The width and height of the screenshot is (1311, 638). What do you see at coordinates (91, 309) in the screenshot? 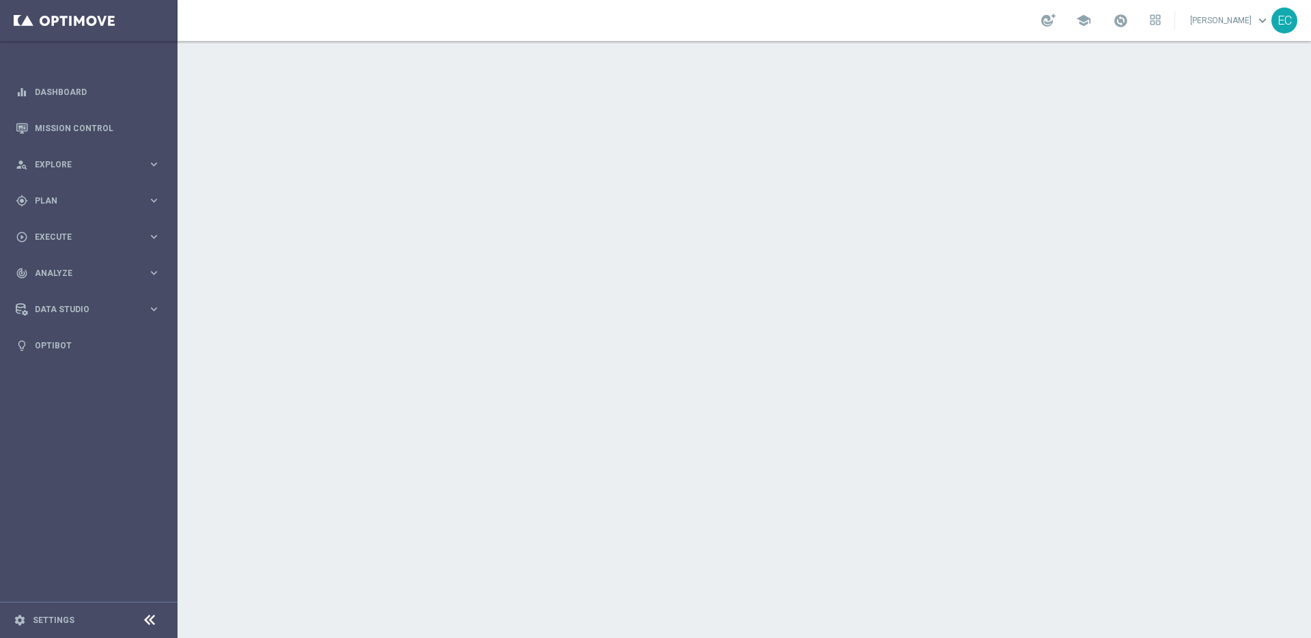
I see `span: Data Studio` at bounding box center [91, 309].